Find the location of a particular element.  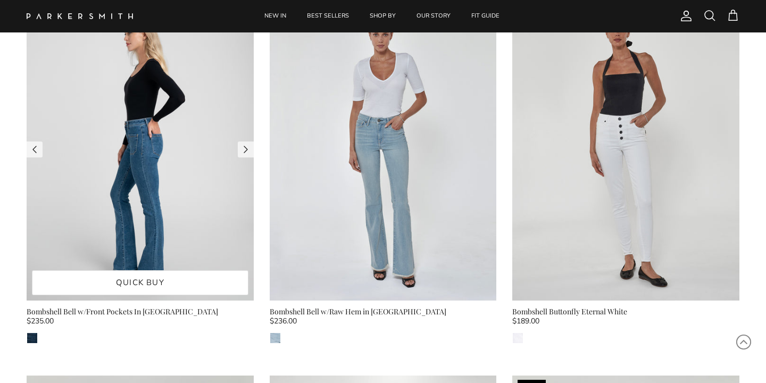

img: Pacific is located at coordinates (32, 338).